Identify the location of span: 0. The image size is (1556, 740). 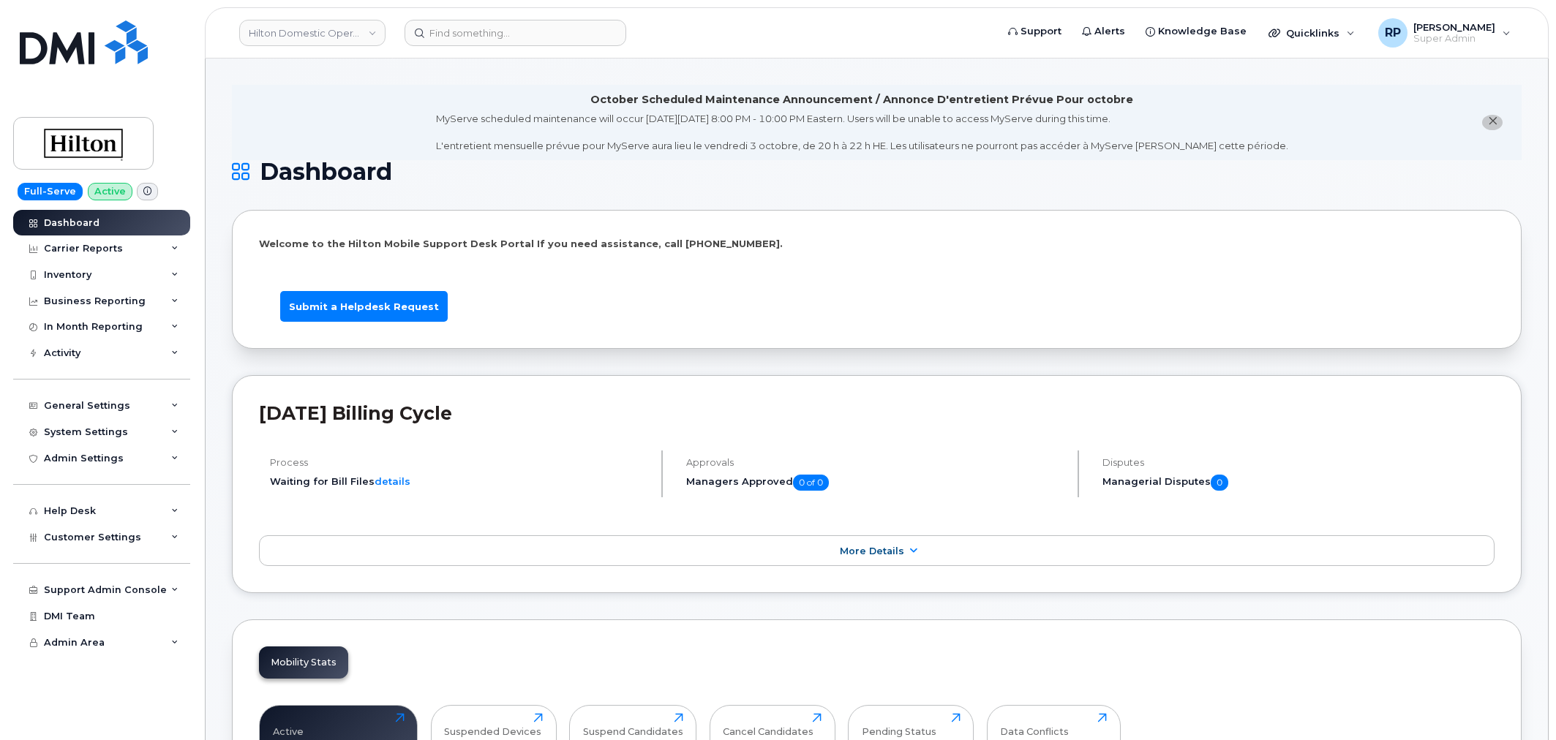
(1220, 483).